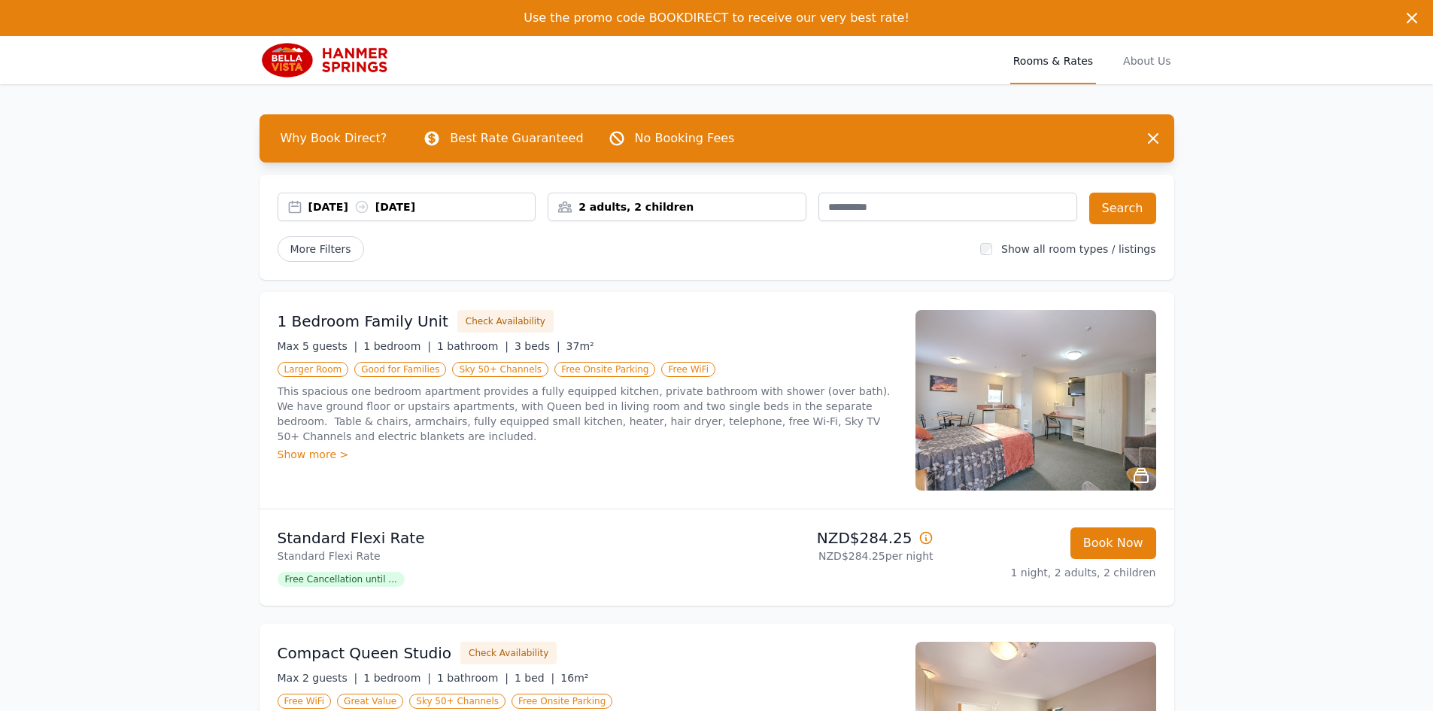 The image size is (1433, 711). I want to click on div: Show more >, so click(588, 454).